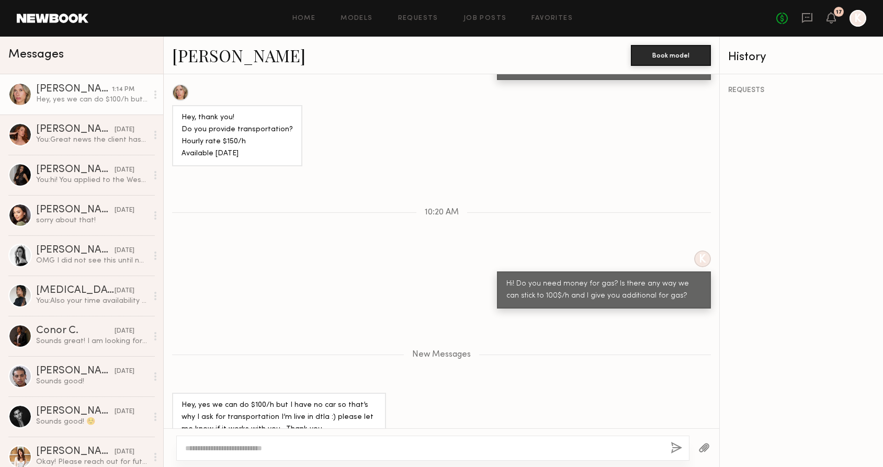 The image size is (883, 467). What do you see at coordinates (304, 18) in the screenshot?
I see `a: Home` at bounding box center [304, 18].